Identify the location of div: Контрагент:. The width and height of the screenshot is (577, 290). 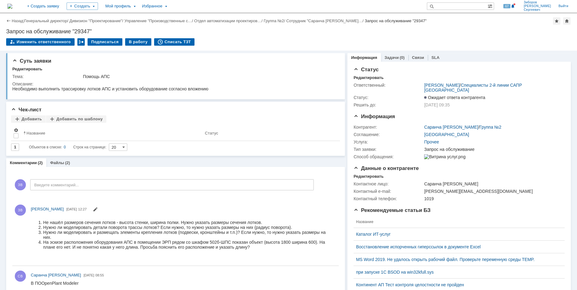
(388, 127).